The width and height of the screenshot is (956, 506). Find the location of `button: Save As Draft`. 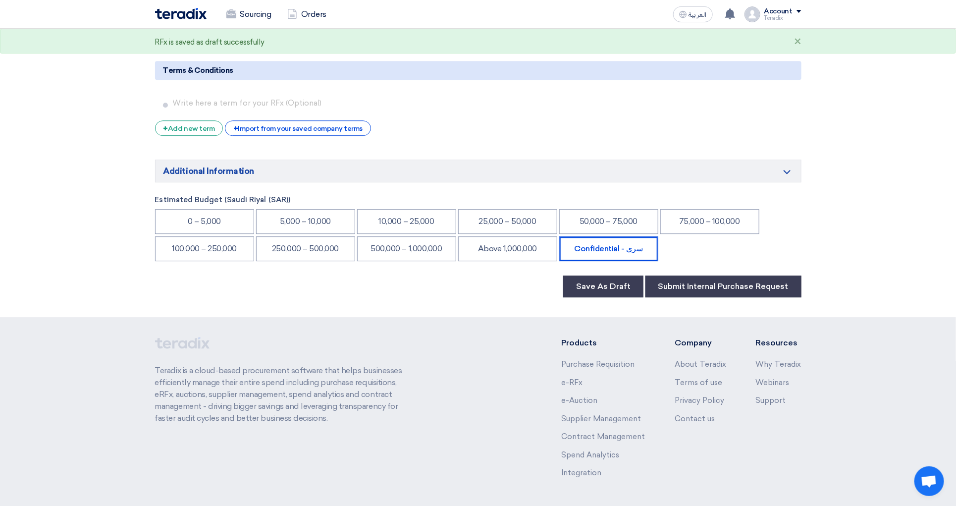

button: Save As Draft is located at coordinates (604, 286).